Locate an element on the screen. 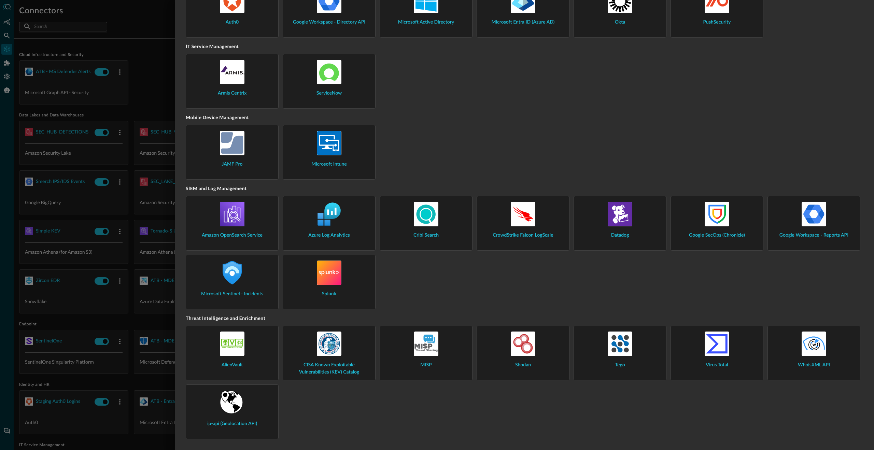  img: Whois.svg is located at coordinates (814, 344).